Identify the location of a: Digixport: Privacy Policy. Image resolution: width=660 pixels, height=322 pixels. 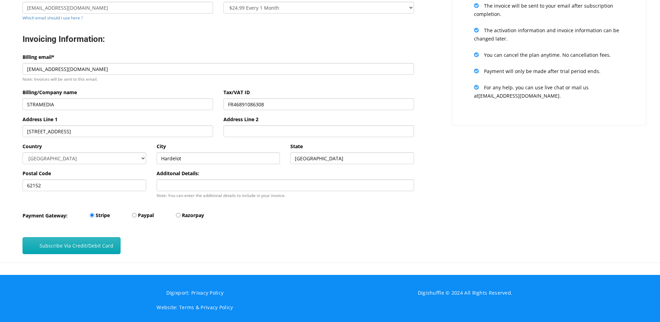
(195, 293).